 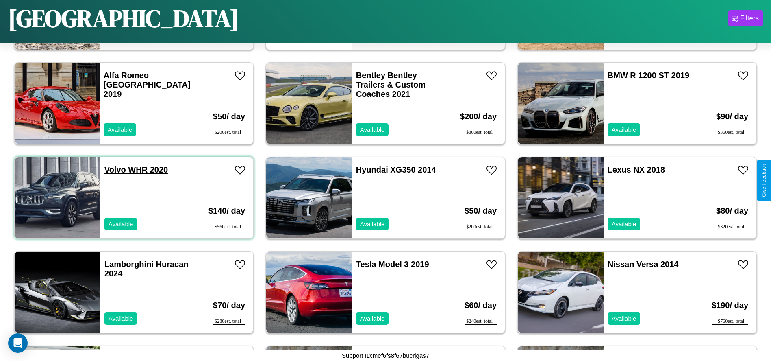 I want to click on a: Nissan Versa 2014, so click(x=643, y=264).